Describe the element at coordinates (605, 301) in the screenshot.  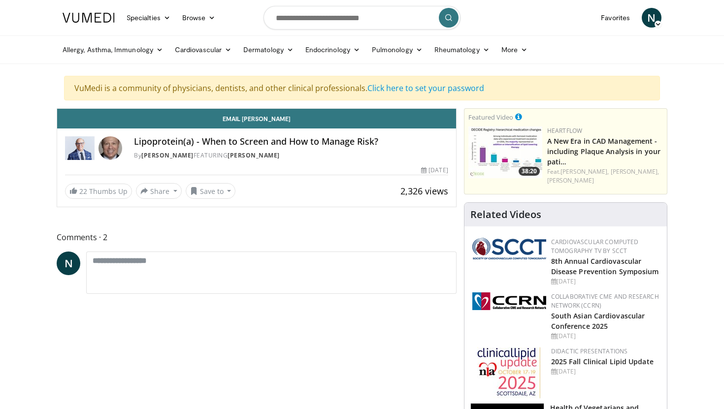
I see `a: Collaborative CME and Research Network (CCRN)` at that location.